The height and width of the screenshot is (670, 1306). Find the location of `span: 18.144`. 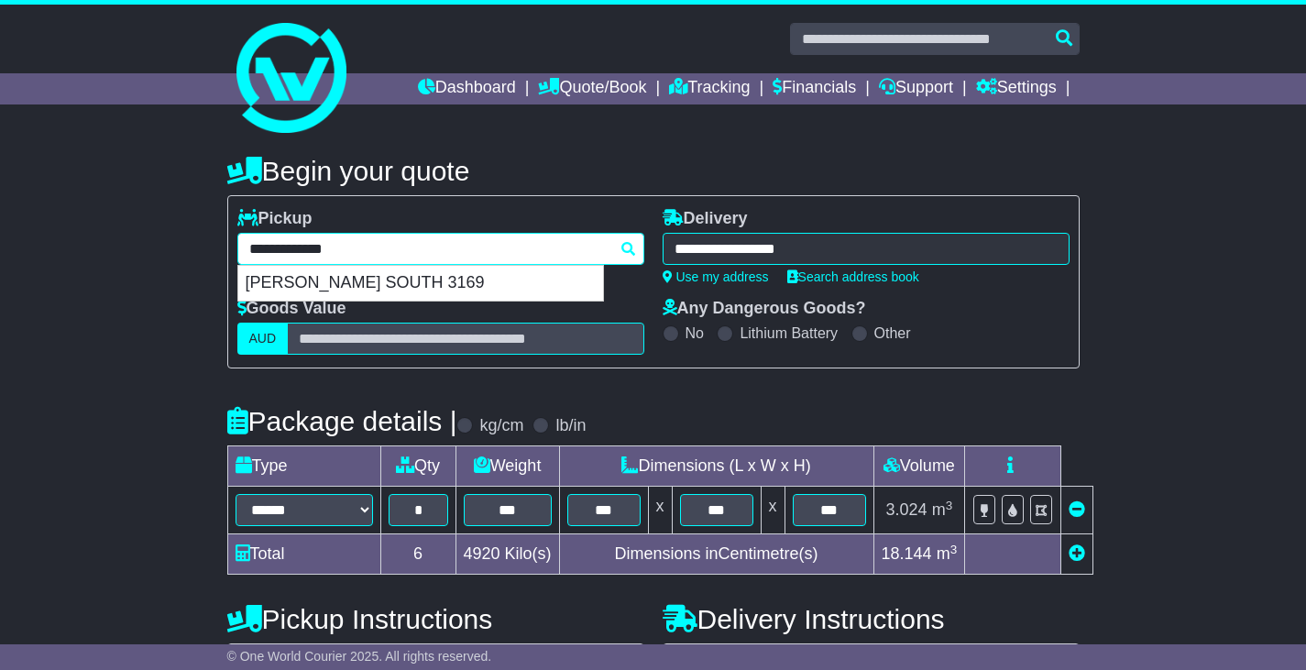

span: 18.144 is located at coordinates (906, 554).